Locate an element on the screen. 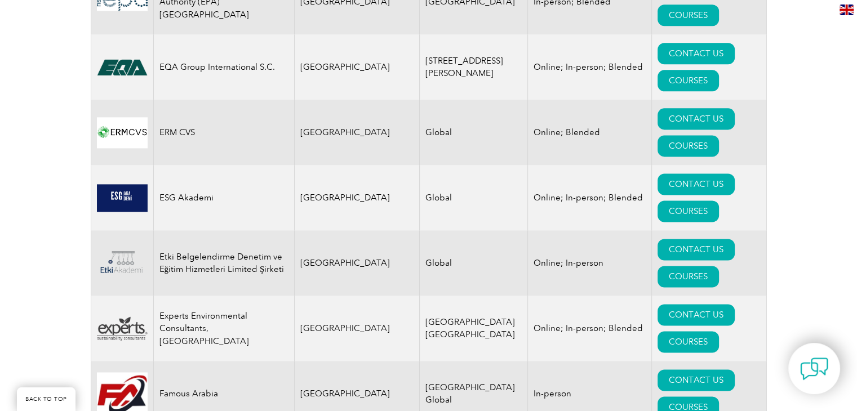 The image size is (857, 411). img: b30af040-fd5b-f011-bec2-000d3acaf2fb-logo.png is located at coordinates (122, 198).